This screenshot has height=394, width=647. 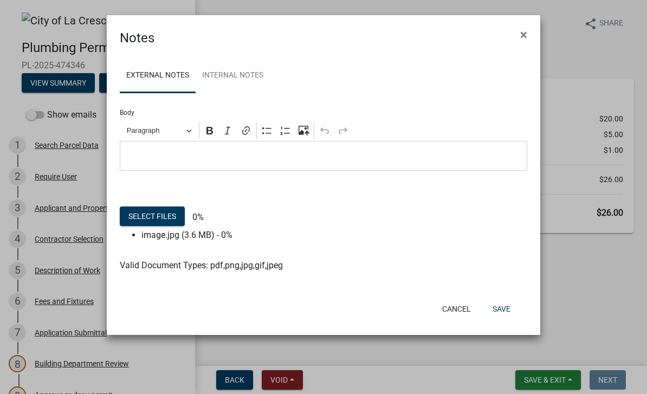 I want to click on button: Close, so click(x=524, y=35).